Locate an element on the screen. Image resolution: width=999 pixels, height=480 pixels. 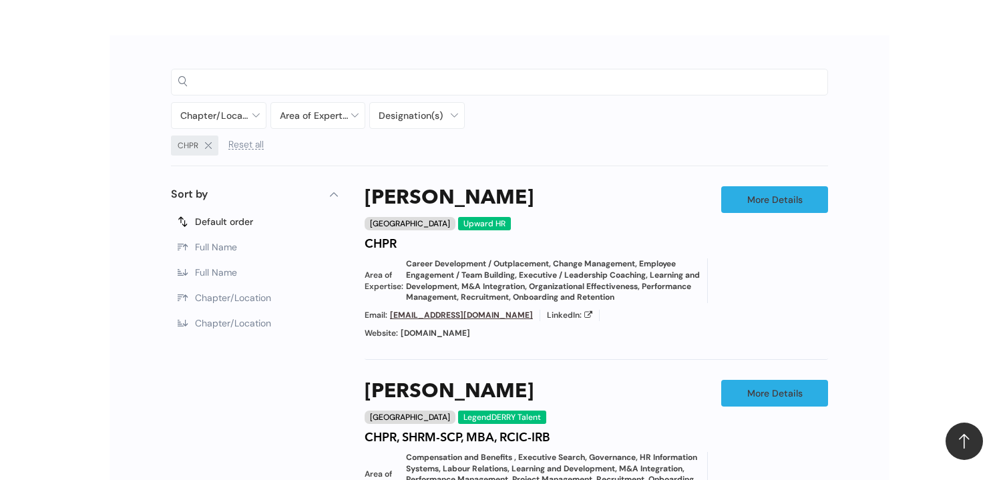
span: CHPR is located at coordinates (188, 146).